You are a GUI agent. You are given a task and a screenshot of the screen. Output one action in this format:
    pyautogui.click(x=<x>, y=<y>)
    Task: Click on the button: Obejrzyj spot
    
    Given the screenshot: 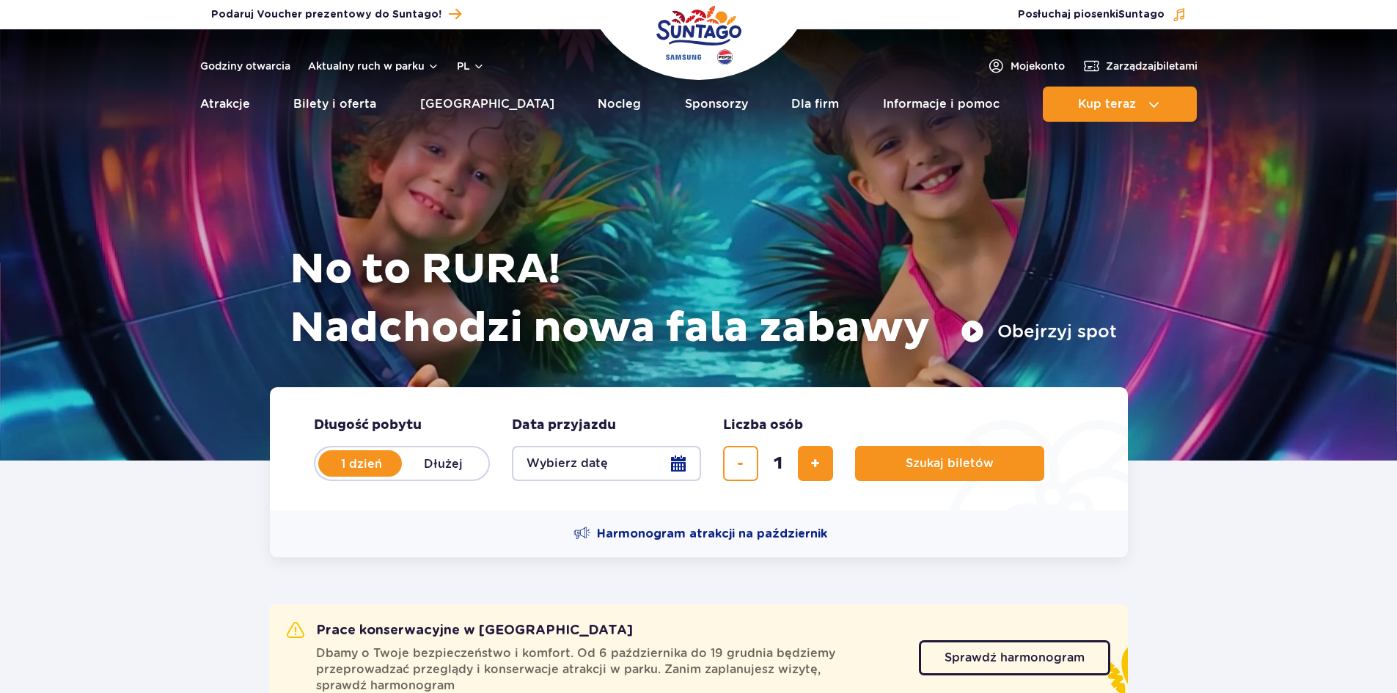 What is the action you would take?
    pyautogui.click(x=1039, y=332)
    